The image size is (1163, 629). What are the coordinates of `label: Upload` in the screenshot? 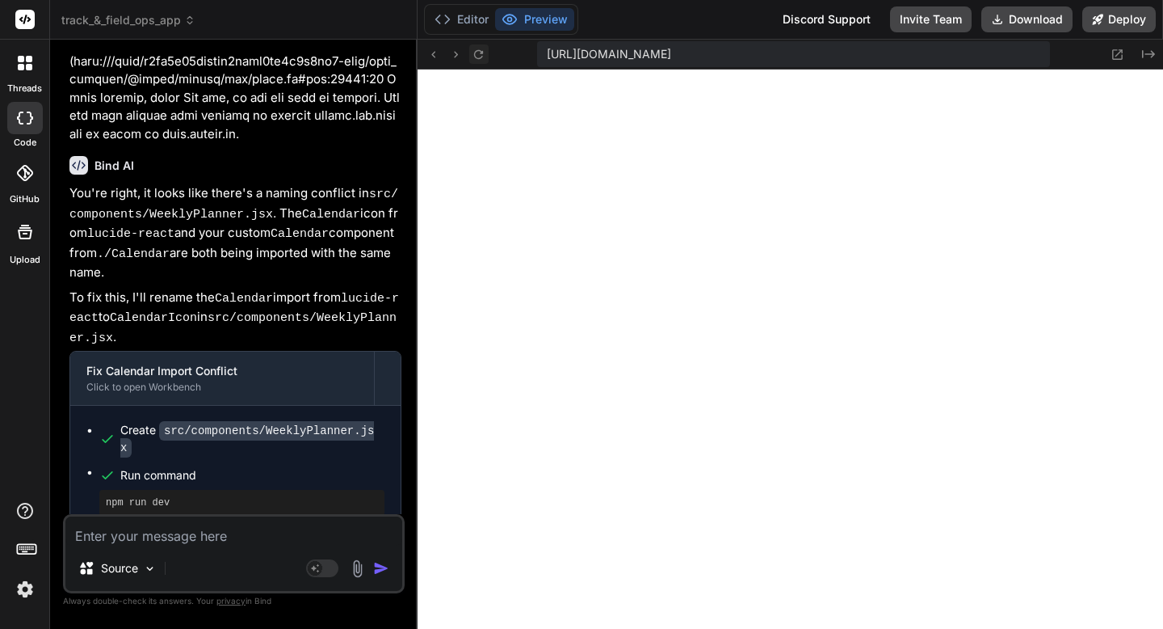 It's located at (25, 259).